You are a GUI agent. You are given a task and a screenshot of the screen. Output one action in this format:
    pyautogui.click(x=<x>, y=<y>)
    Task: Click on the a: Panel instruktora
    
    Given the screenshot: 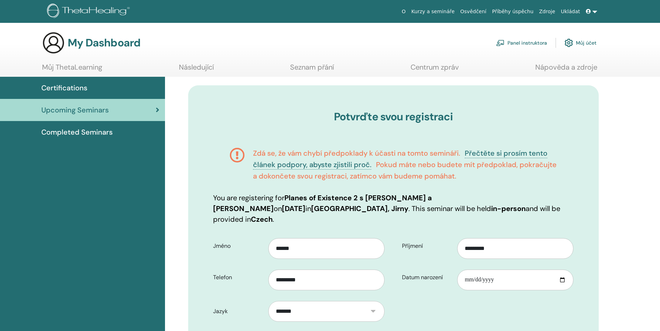 What is the action you would take?
    pyautogui.click(x=522, y=43)
    